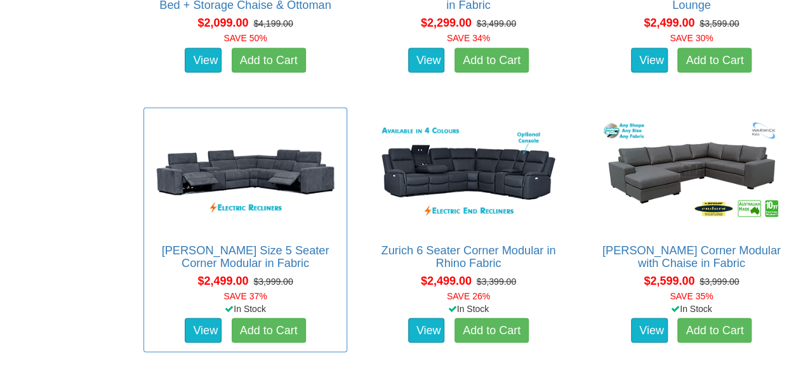 The image size is (803, 371). Describe the element at coordinates (446, 23) in the screenshot. I see `span: $2,299.00` at that location.